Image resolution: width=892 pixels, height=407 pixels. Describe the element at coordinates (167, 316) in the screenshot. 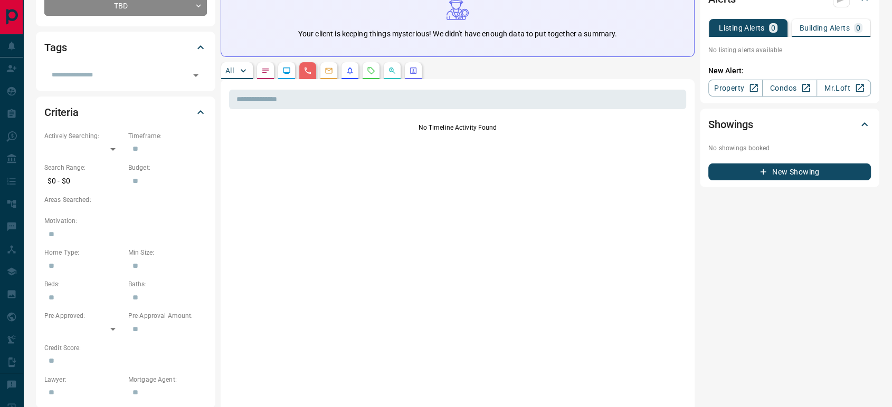

I see `p: Pre-Approval Amount:` at that location.